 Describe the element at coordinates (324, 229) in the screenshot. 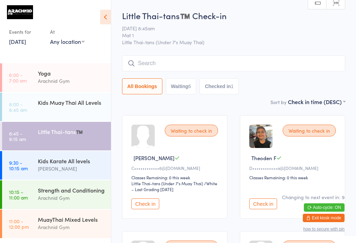

I see `button: how to secure with pin` at that location.